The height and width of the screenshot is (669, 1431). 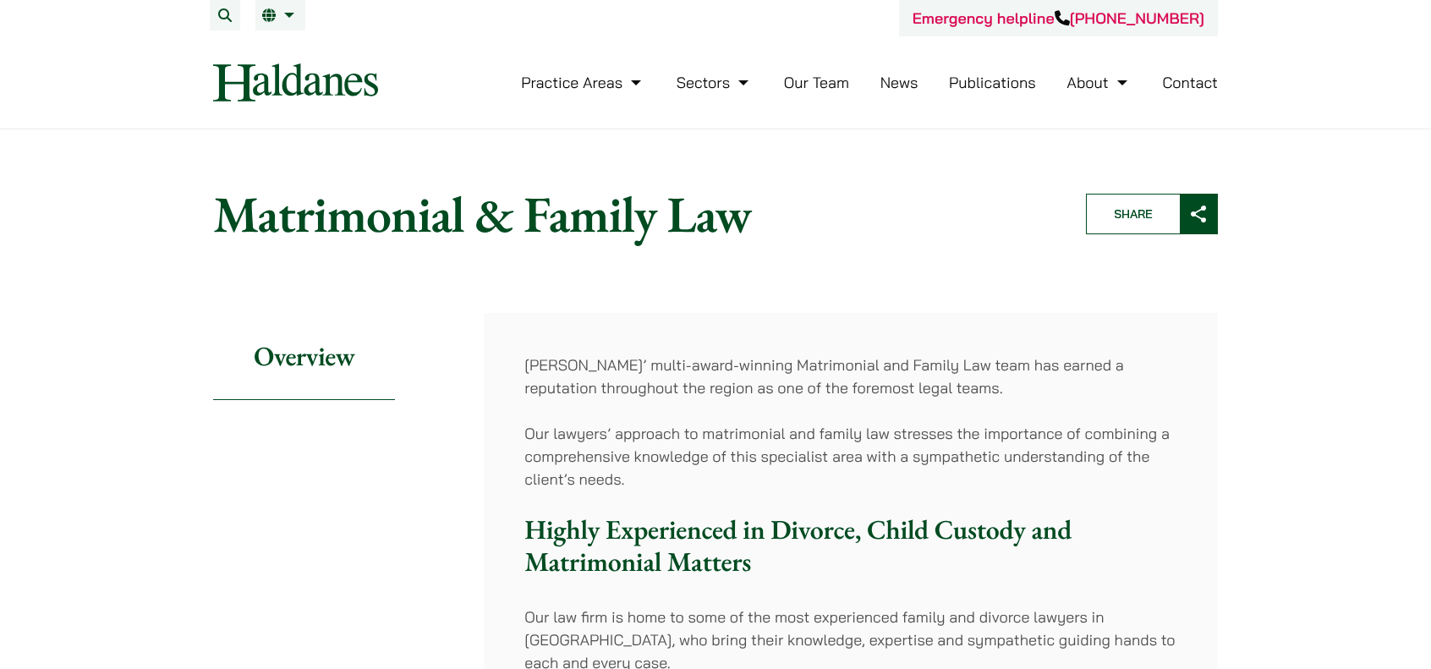 I want to click on h3: Highly Experienced in Divorce, Child Custody and Matrimonial Matters, so click(x=851, y=545).